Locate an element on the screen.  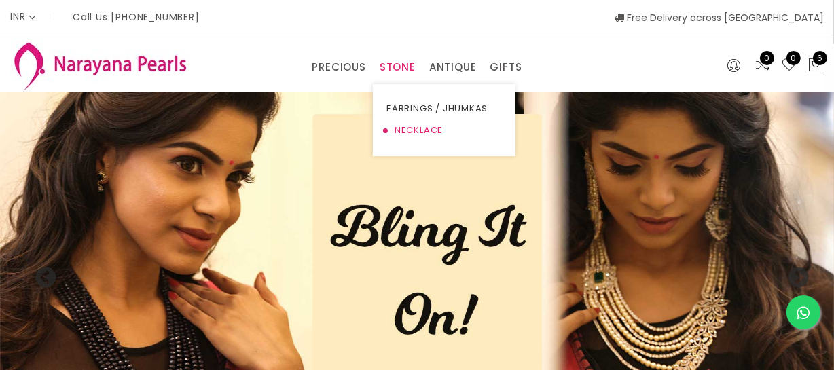
a: PRECIOUS is located at coordinates (338, 67).